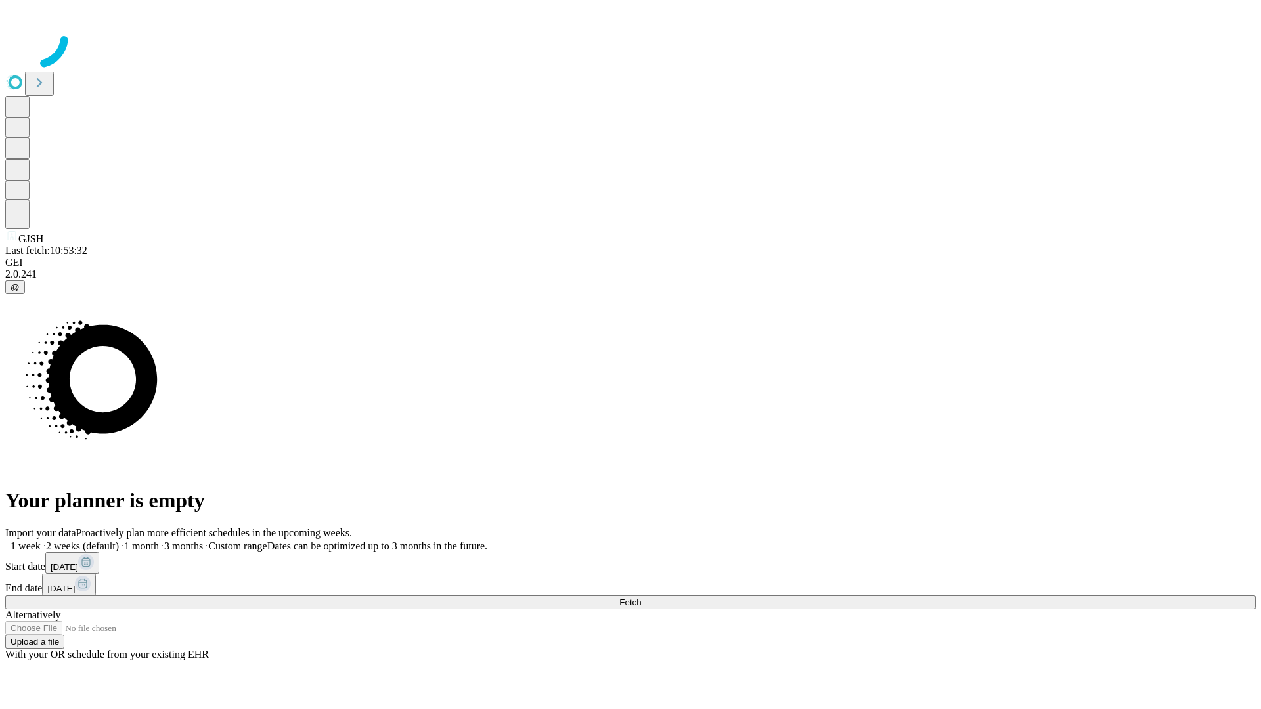  What do you see at coordinates (107, 654) in the screenshot?
I see `span: With your OR schedule from your existing EHR` at bounding box center [107, 654].